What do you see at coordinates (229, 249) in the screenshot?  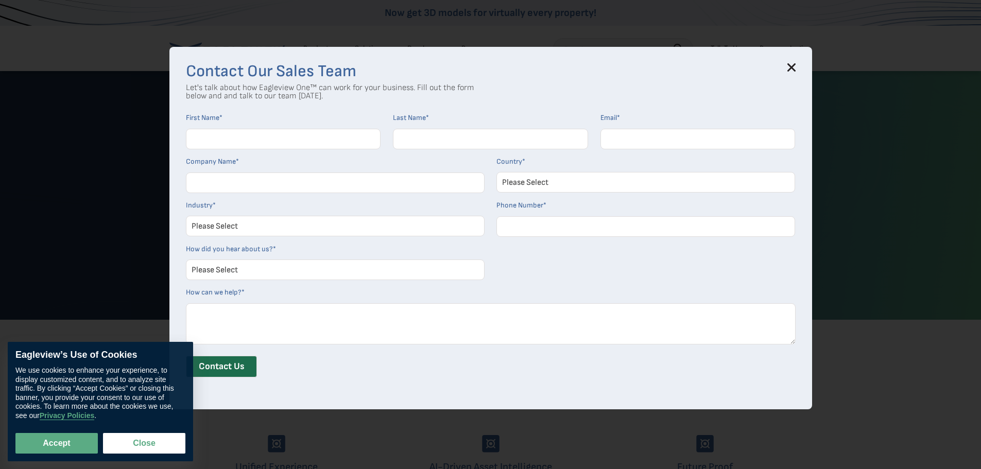 I see `span: How did you hear about us?` at bounding box center [229, 249].